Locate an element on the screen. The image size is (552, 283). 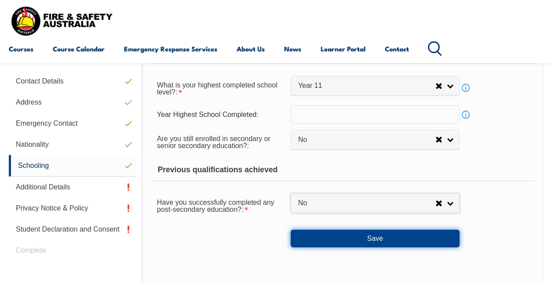
a: Contact Details is located at coordinates (73, 81).